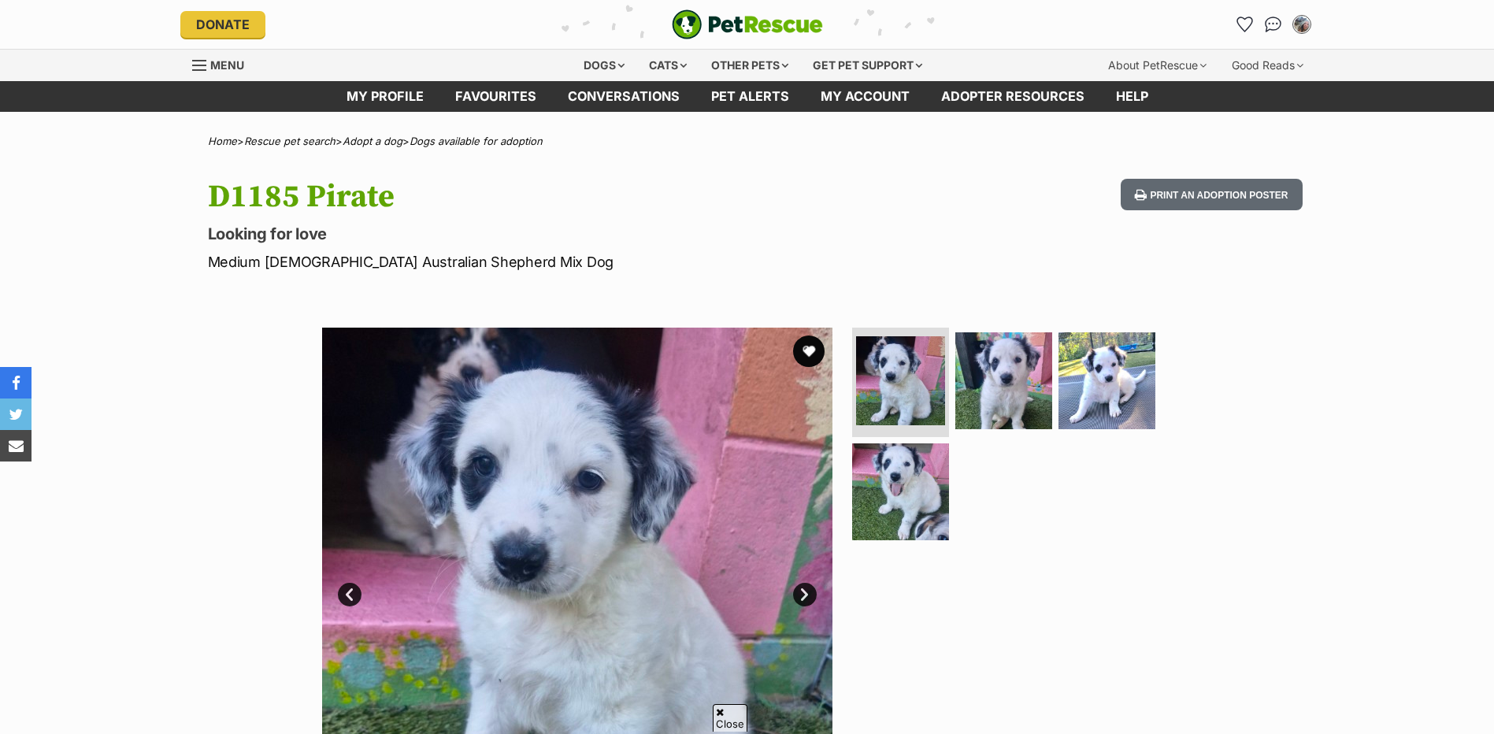 The height and width of the screenshot is (734, 1494). I want to click on a: Adopter resources, so click(1013, 96).